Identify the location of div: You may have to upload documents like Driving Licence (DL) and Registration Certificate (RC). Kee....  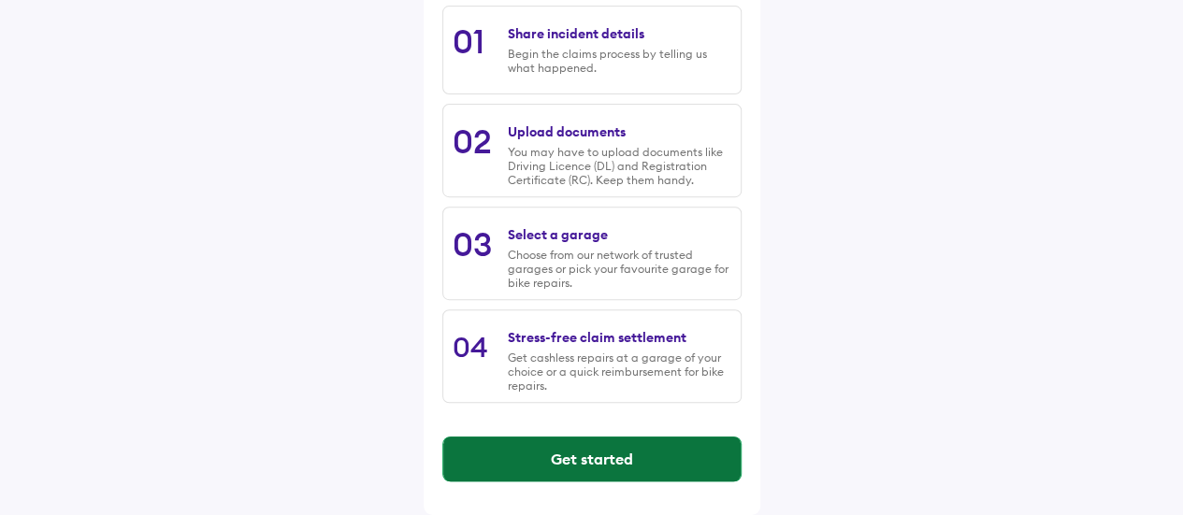
(619, 166).